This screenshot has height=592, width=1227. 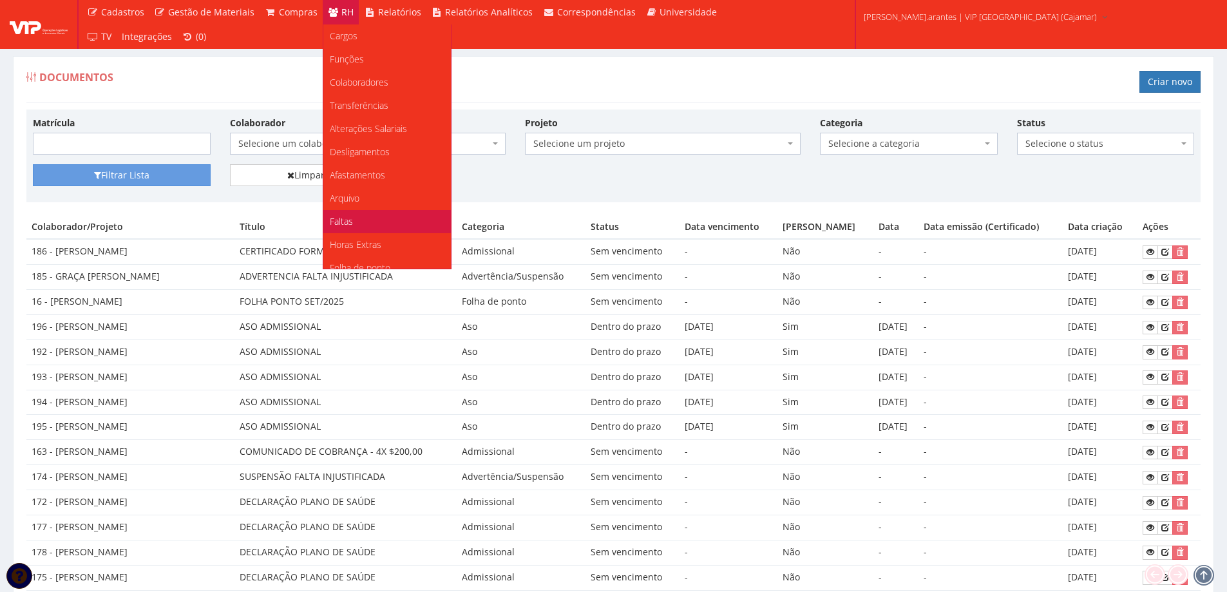 What do you see at coordinates (368, 128) in the screenshot?
I see `span: Alterações Salariais` at bounding box center [368, 128].